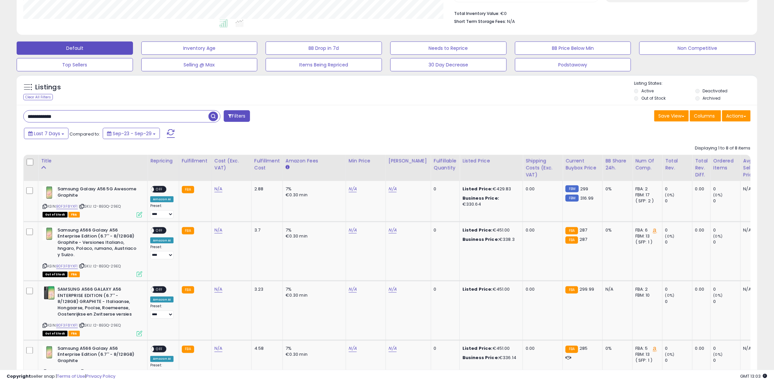 The height and width of the screenshot is (383, 774). I want to click on div: ( SFP: 2 ), so click(646, 201).